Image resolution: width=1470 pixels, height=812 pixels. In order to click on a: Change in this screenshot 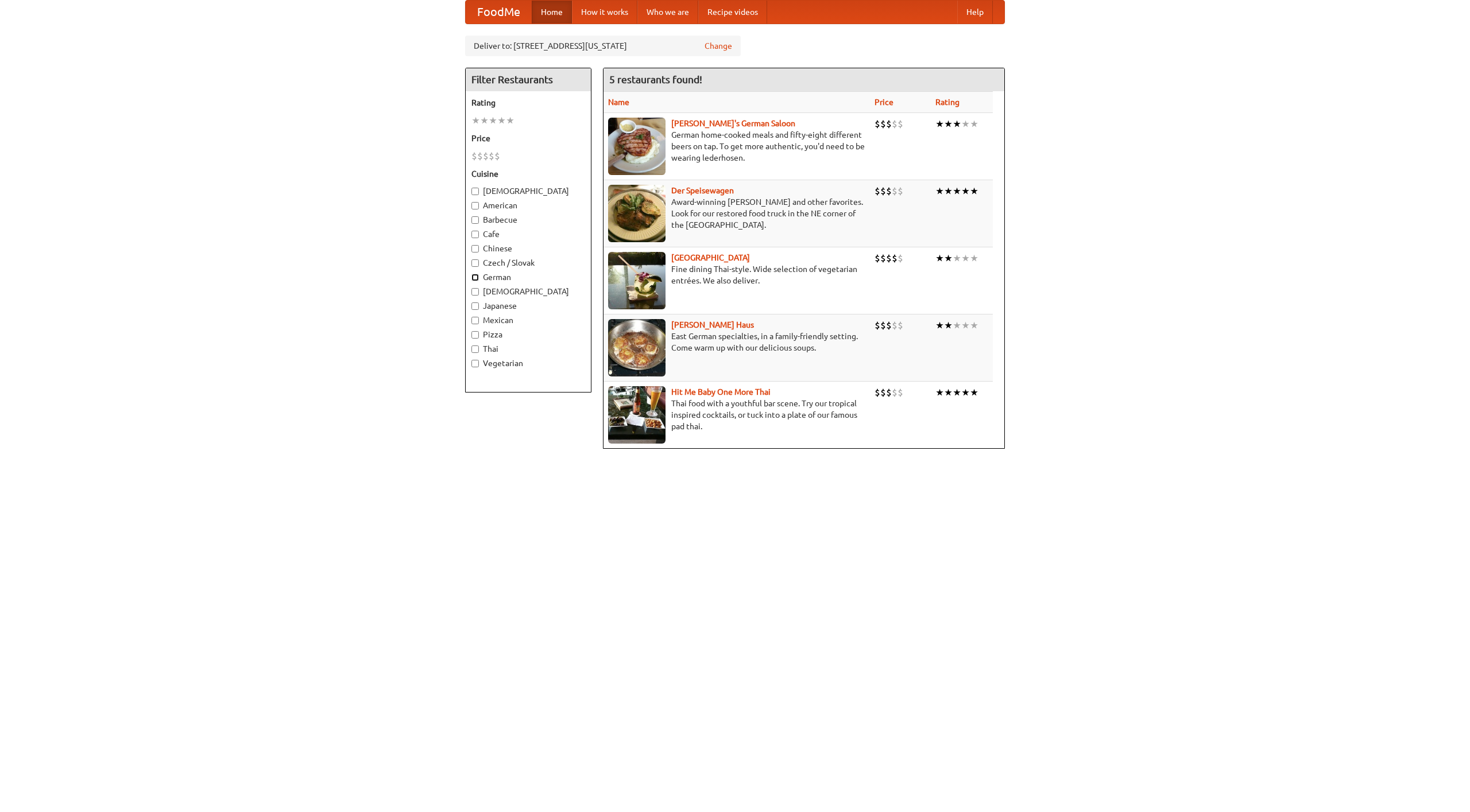, I will do `click(719, 46)`.